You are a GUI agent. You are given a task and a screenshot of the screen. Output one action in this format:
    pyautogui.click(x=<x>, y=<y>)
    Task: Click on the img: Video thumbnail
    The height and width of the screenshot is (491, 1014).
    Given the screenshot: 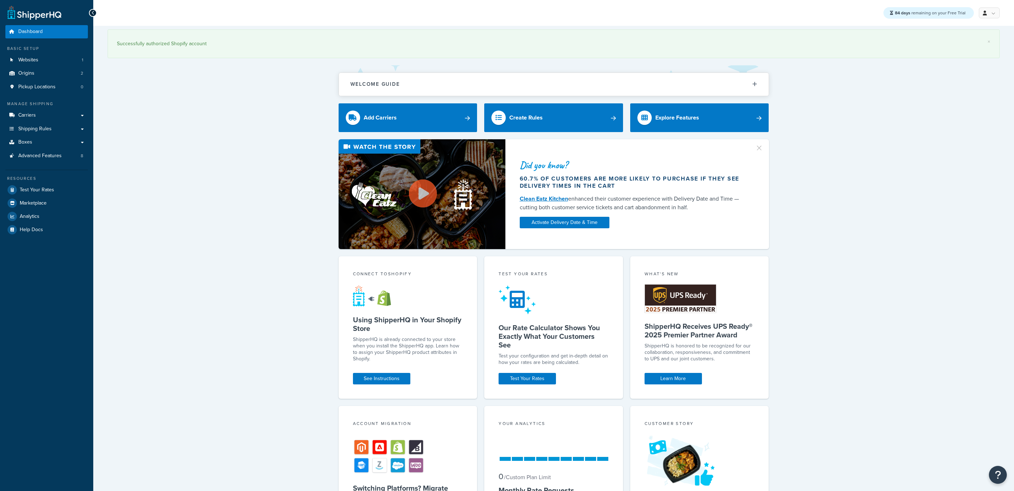 What is the action you would take?
    pyautogui.click(x=422, y=194)
    